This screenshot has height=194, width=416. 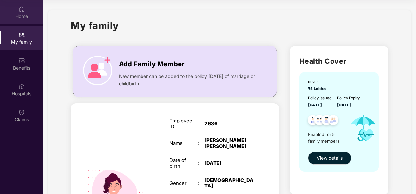 What do you see at coordinates (326, 138) in the screenshot?
I see `span: Enabled for 5 family members` at bounding box center [326, 138].